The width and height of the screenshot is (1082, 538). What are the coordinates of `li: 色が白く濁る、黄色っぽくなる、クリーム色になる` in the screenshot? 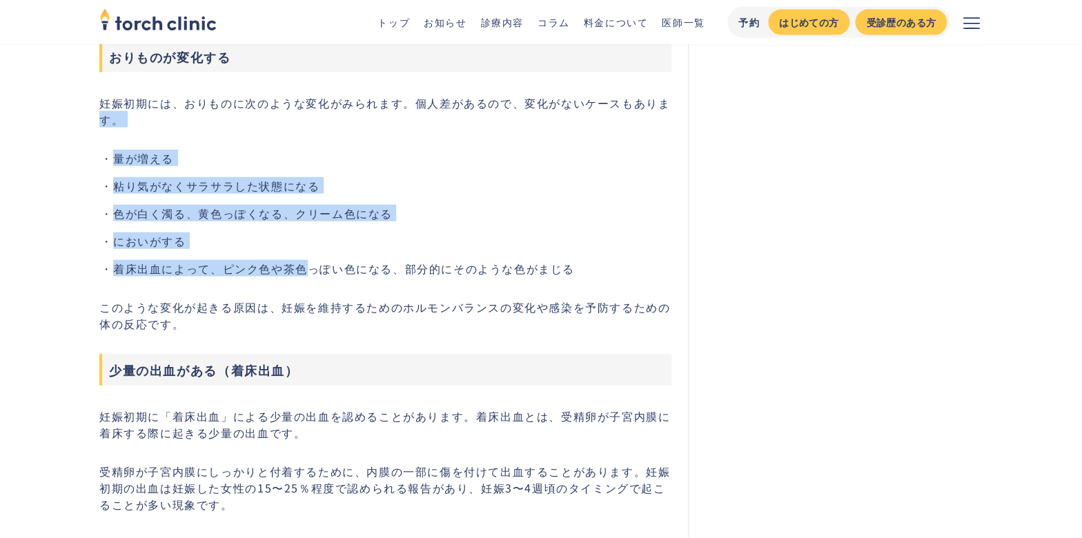 It's located at (392, 213).